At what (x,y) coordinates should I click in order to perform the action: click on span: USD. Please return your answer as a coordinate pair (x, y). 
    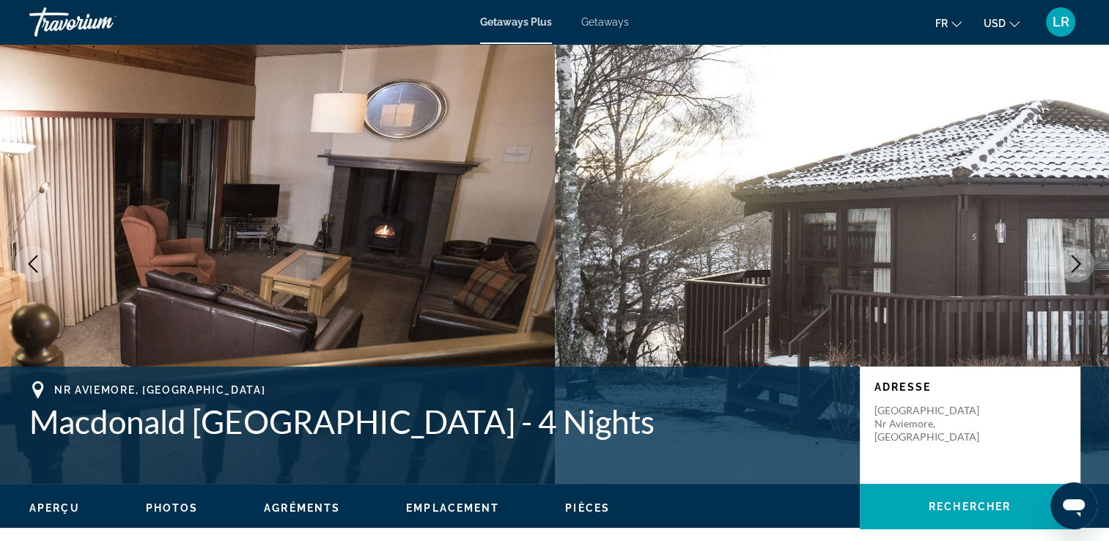
    Looking at the image, I should click on (994, 23).